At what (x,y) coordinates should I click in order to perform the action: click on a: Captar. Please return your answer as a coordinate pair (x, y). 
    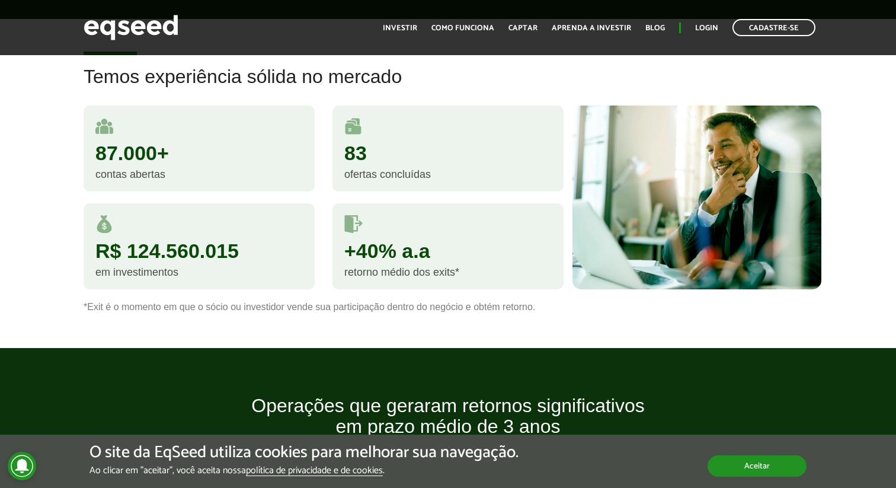
    Looking at the image, I should click on (523, 28).